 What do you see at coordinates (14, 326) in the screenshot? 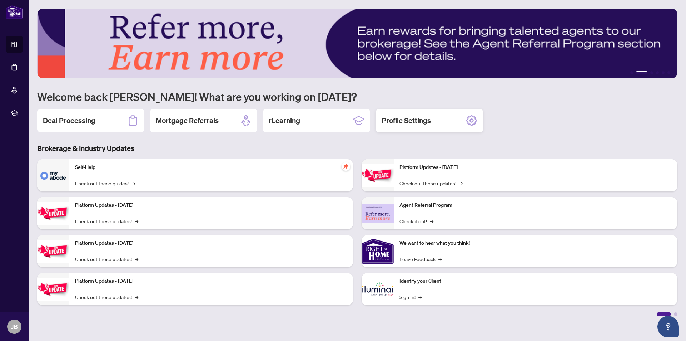
I see `span: JB` at bounding box center [14, 326].